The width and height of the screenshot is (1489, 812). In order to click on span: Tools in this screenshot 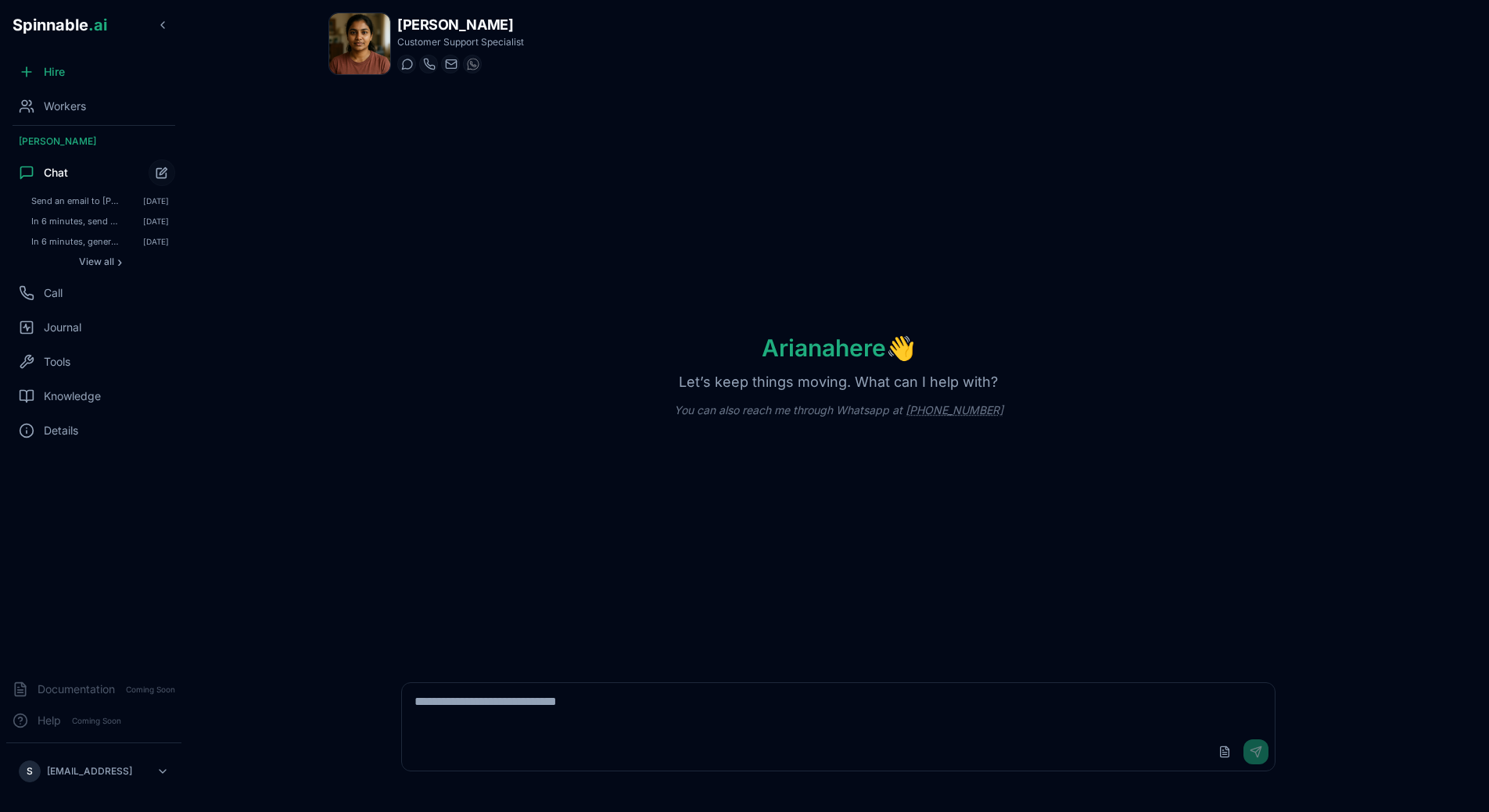, I will do `click(57, 362)`.